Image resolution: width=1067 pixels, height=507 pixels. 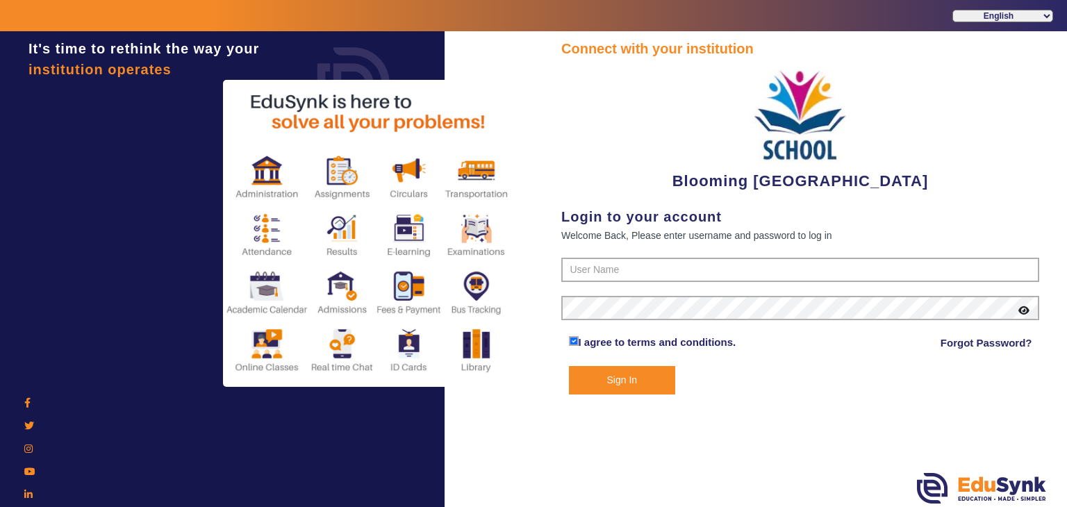 I want to click on span: It's time to rethink the way your, so click(x=144, y=49).